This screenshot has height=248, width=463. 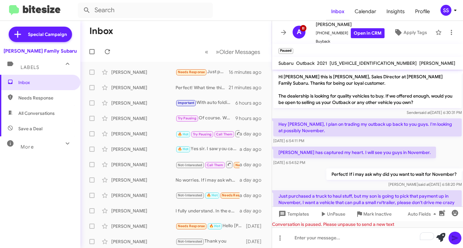 What do you see at coordinates (101, 31) in the screenshot?
I see `h1: Inbox` at bounding box center [101, 31].